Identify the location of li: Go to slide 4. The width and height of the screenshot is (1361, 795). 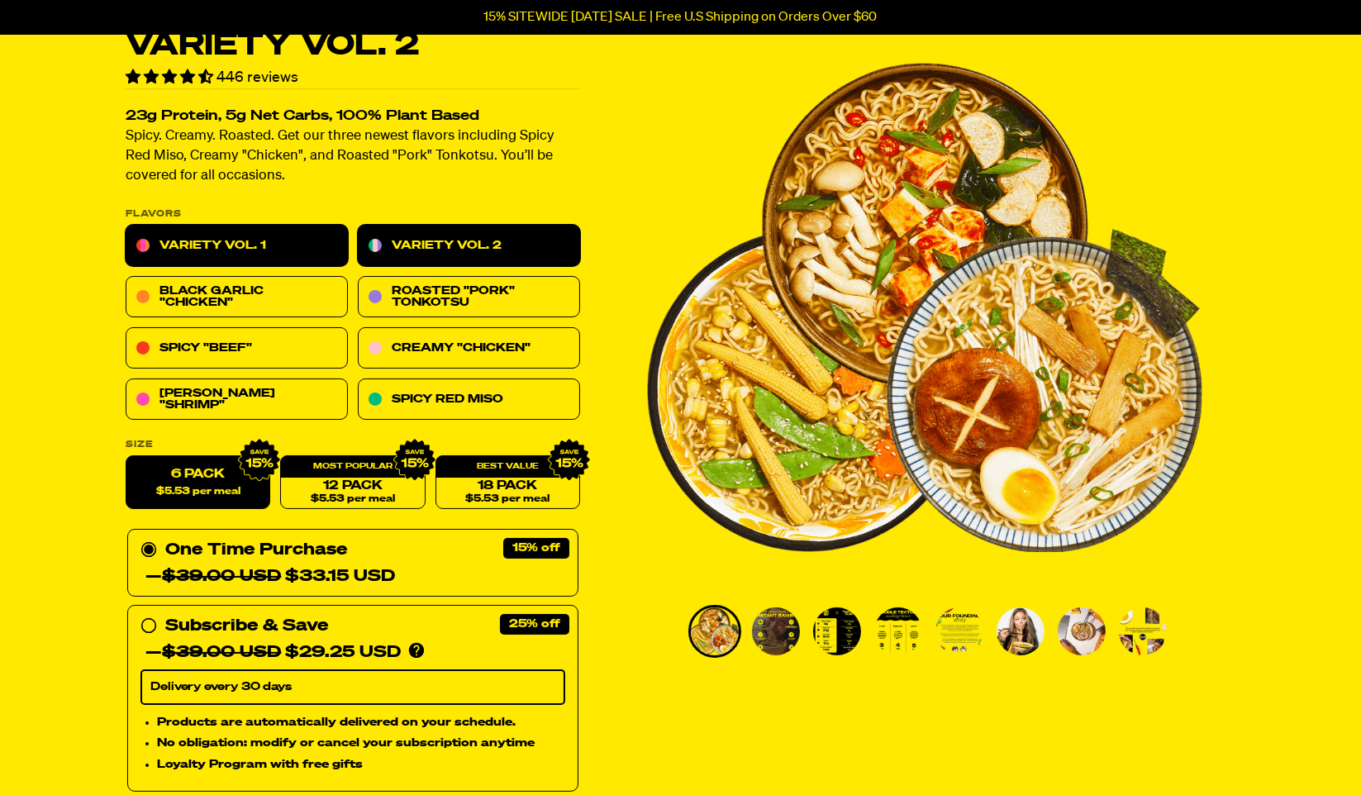
(898, 631).